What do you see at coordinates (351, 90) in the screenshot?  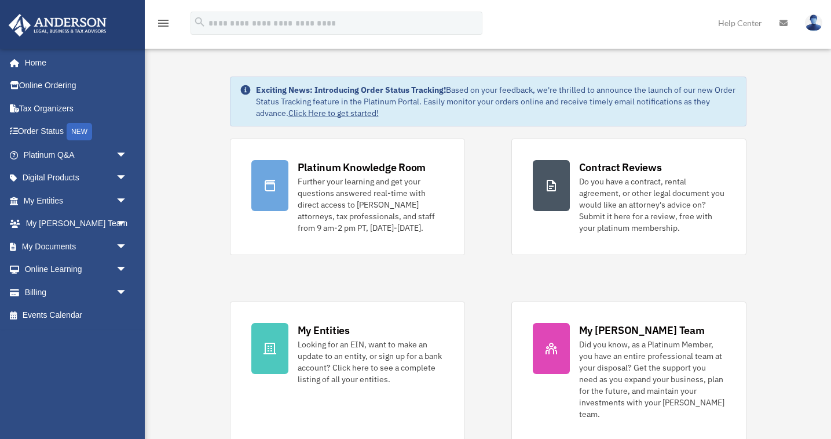 I see `strong: Exciting News: Introducing Order Status Tracking!` at bounding box center [351, 90].